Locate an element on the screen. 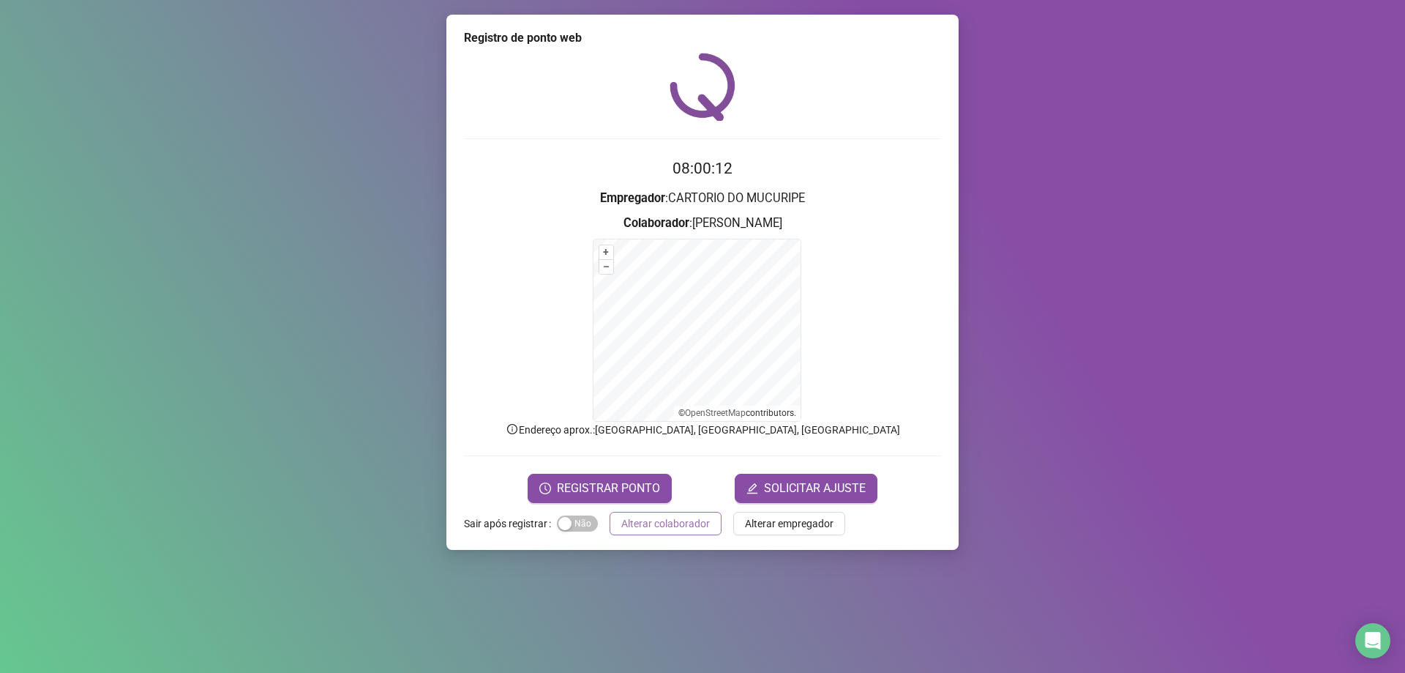 The height and width of the screenshot is (673, 1405). span: clock-circle is located at coordinates (545, 488).